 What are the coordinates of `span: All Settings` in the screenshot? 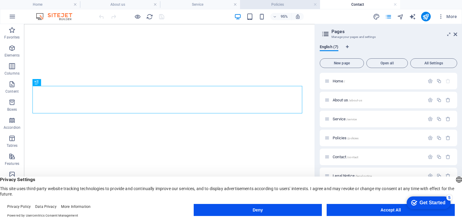 It's located at (434, 63).